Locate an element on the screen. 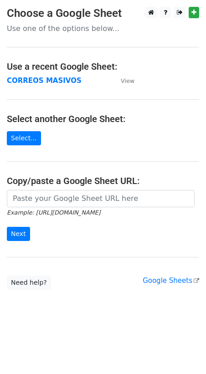  h4: Copy/paste a Google Sheet URL: is located at coordinates (103, 181).